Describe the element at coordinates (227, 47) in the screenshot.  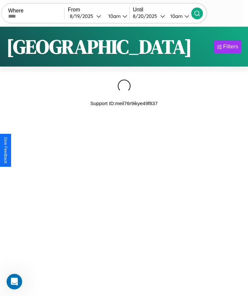
I see `button: Filters` at that location.